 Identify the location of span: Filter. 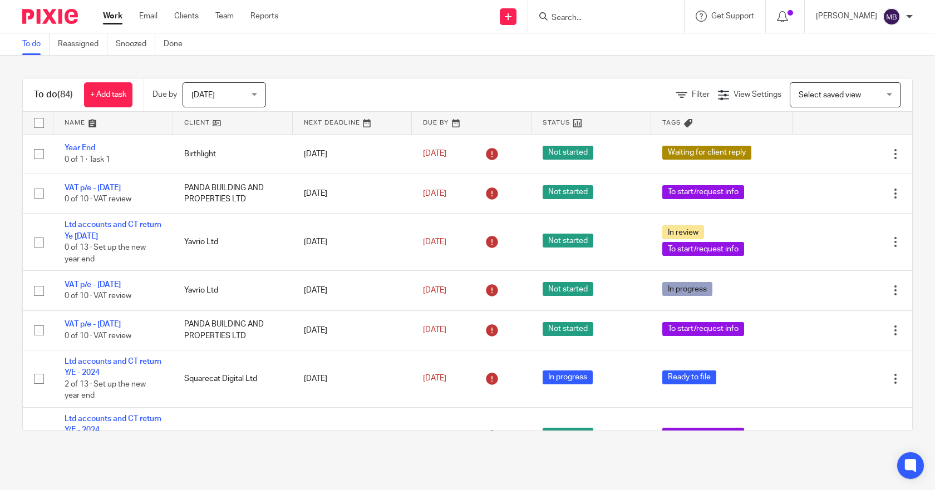
(701, 95).